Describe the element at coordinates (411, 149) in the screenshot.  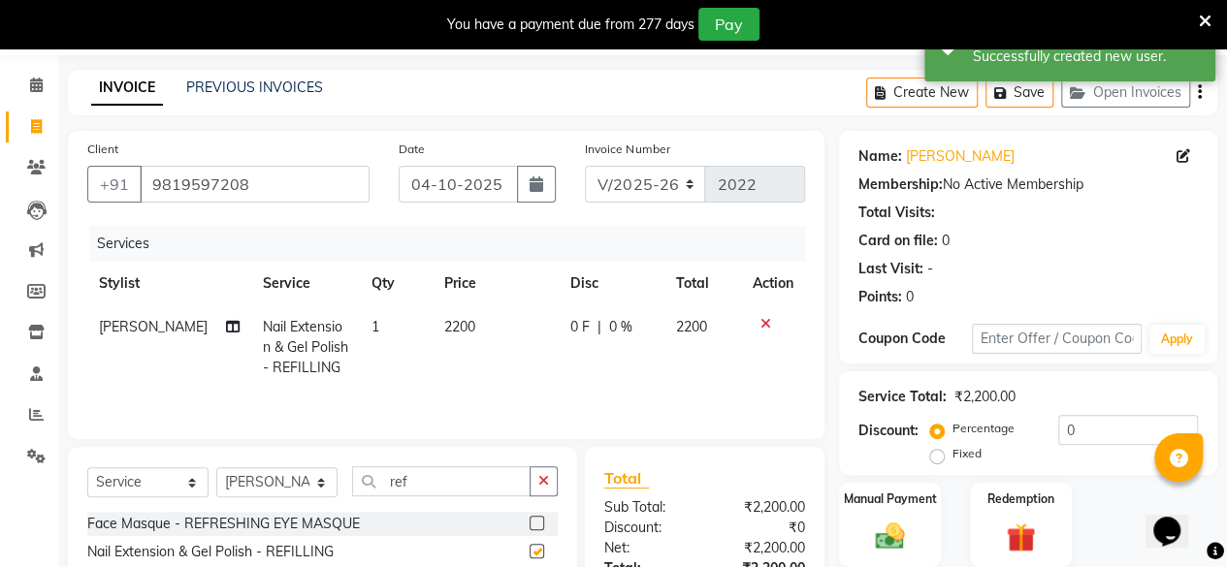
I see `label: Date` at that location.